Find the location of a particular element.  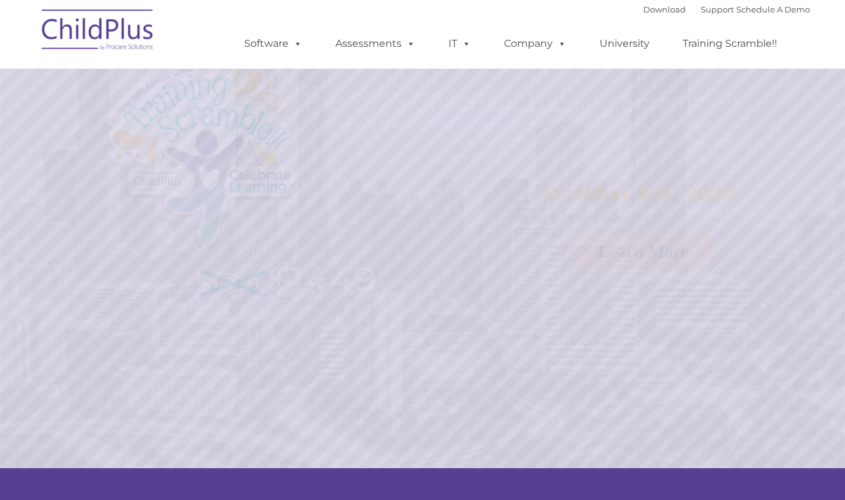

a: University is located at coordinates (625, 44).